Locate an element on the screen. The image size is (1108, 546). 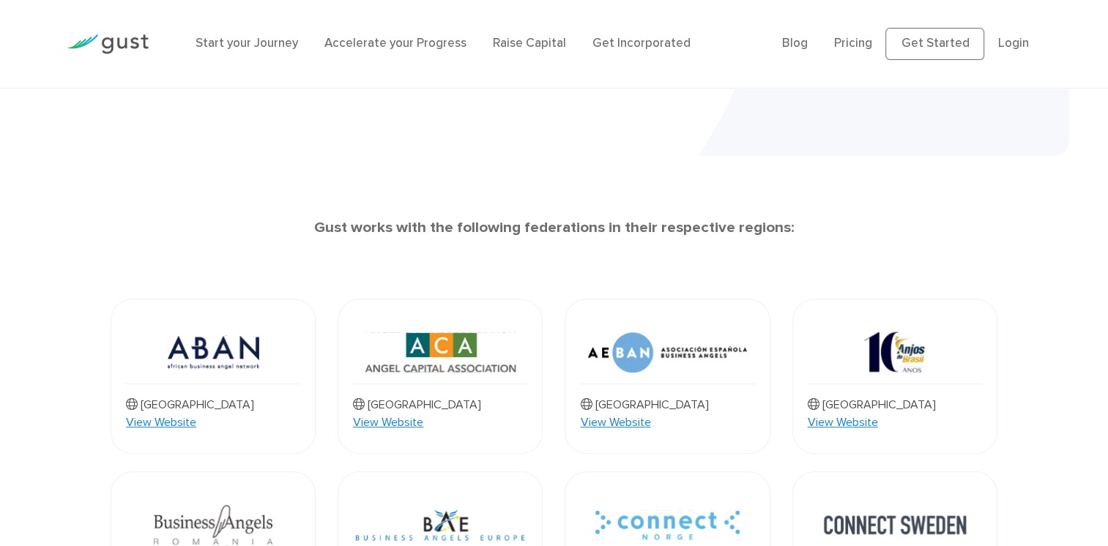
img: Aeban is located at coordinates (667, 352).